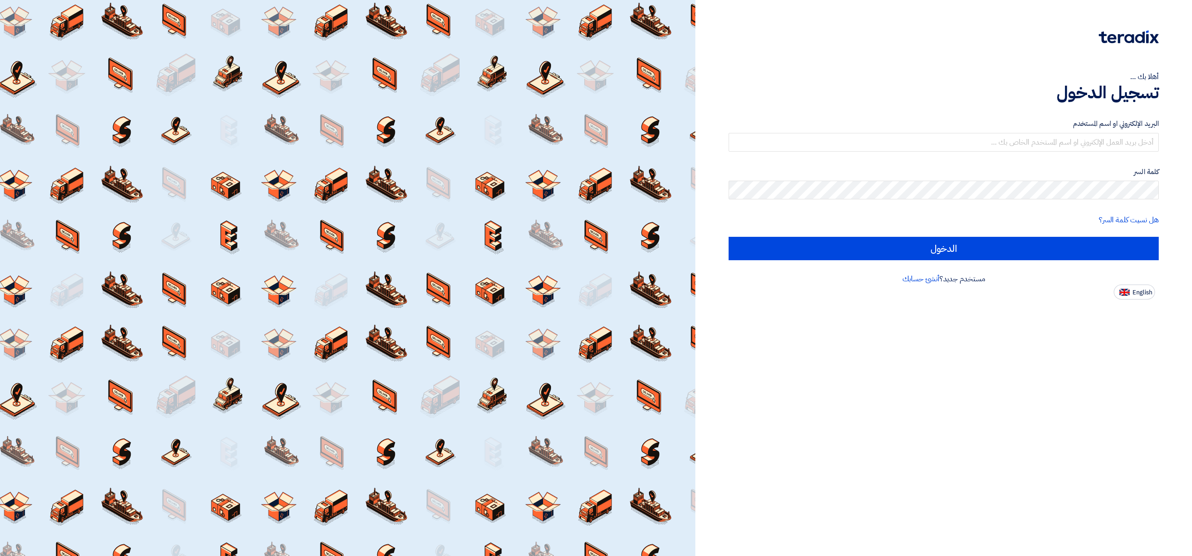  I want to click on input: الدخول, so click(943, 249).